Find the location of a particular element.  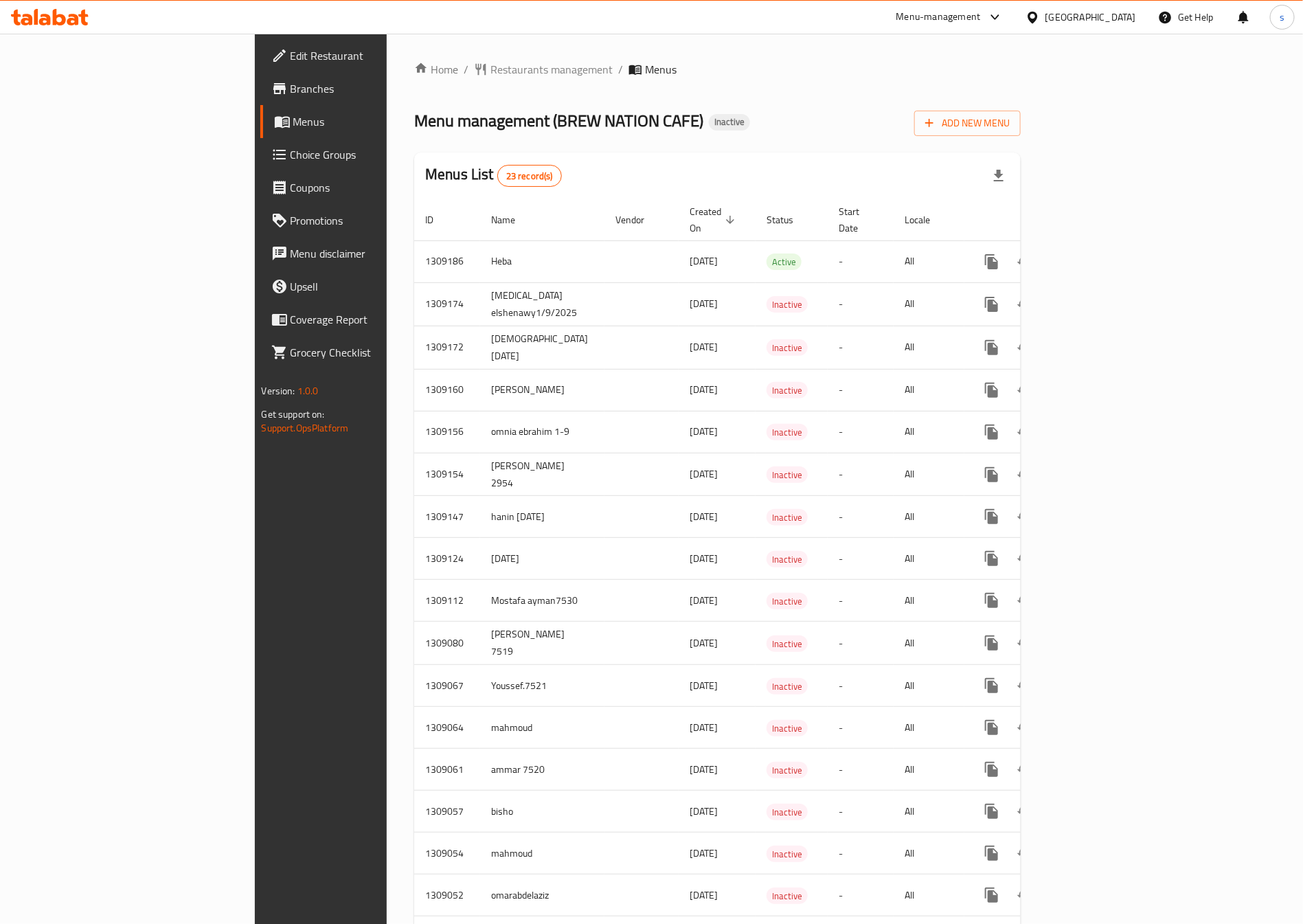

span: Coverage Report is located at coordinates (376, 320).